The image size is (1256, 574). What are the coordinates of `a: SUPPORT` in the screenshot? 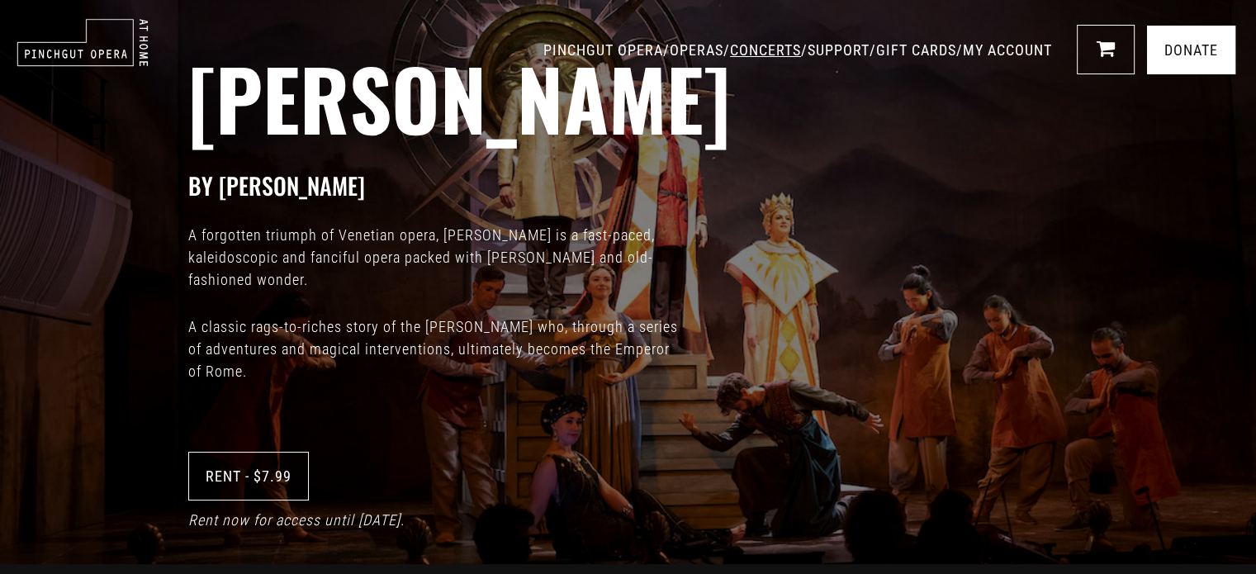 It's located at (838, 50).